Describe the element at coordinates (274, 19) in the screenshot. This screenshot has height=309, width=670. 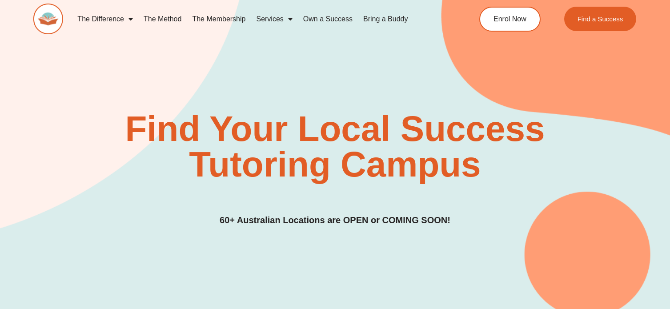
I see `a: Services` at that location.